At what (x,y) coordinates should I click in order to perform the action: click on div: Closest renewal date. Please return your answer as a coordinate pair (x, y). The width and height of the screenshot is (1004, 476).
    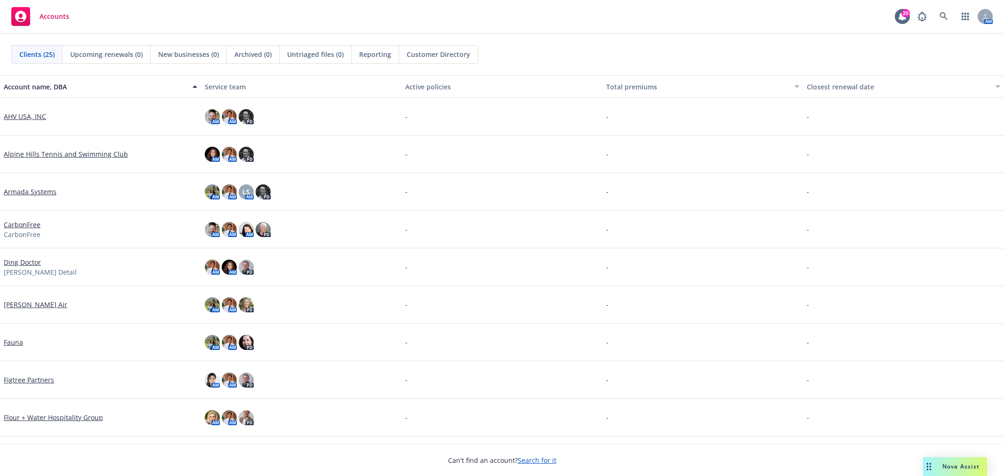
    Looking at the image, I should click on (898, 87).